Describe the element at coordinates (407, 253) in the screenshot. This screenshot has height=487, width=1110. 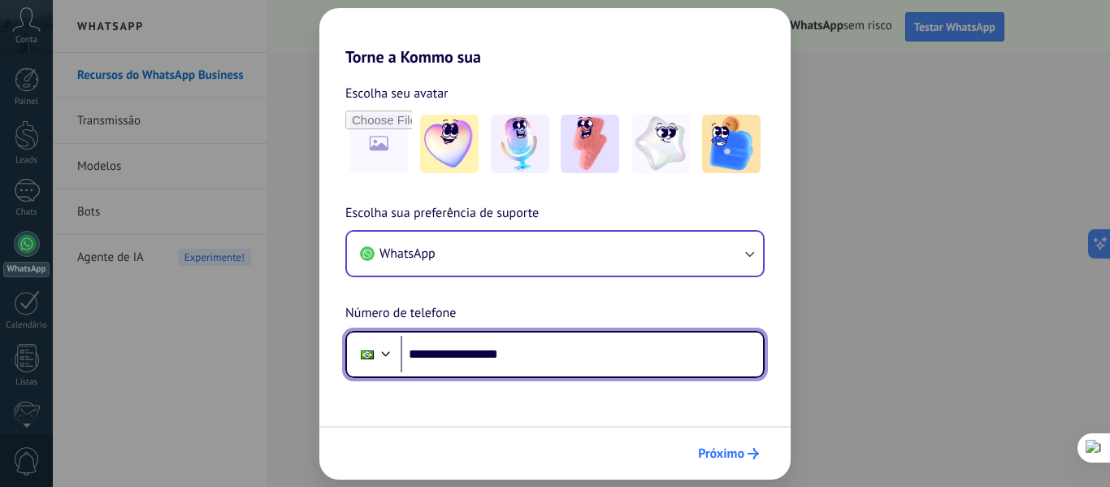
I see `span: WhatsApp` at that location.